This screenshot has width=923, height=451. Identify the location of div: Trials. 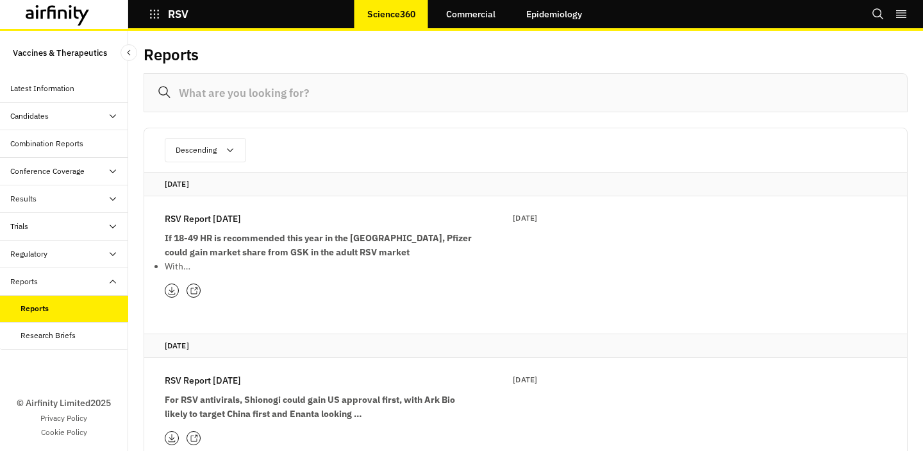
(19, 226).